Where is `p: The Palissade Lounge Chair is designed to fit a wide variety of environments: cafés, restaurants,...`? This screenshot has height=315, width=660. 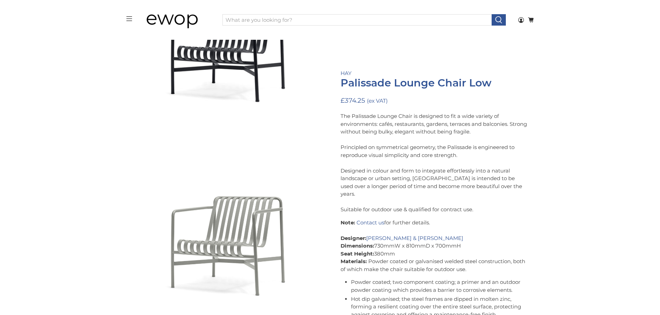
p: The Palissade Lounge Chair is designed to fit a wide variety of environments: cafés, restaurants,... is located at coordinates (434, 163).